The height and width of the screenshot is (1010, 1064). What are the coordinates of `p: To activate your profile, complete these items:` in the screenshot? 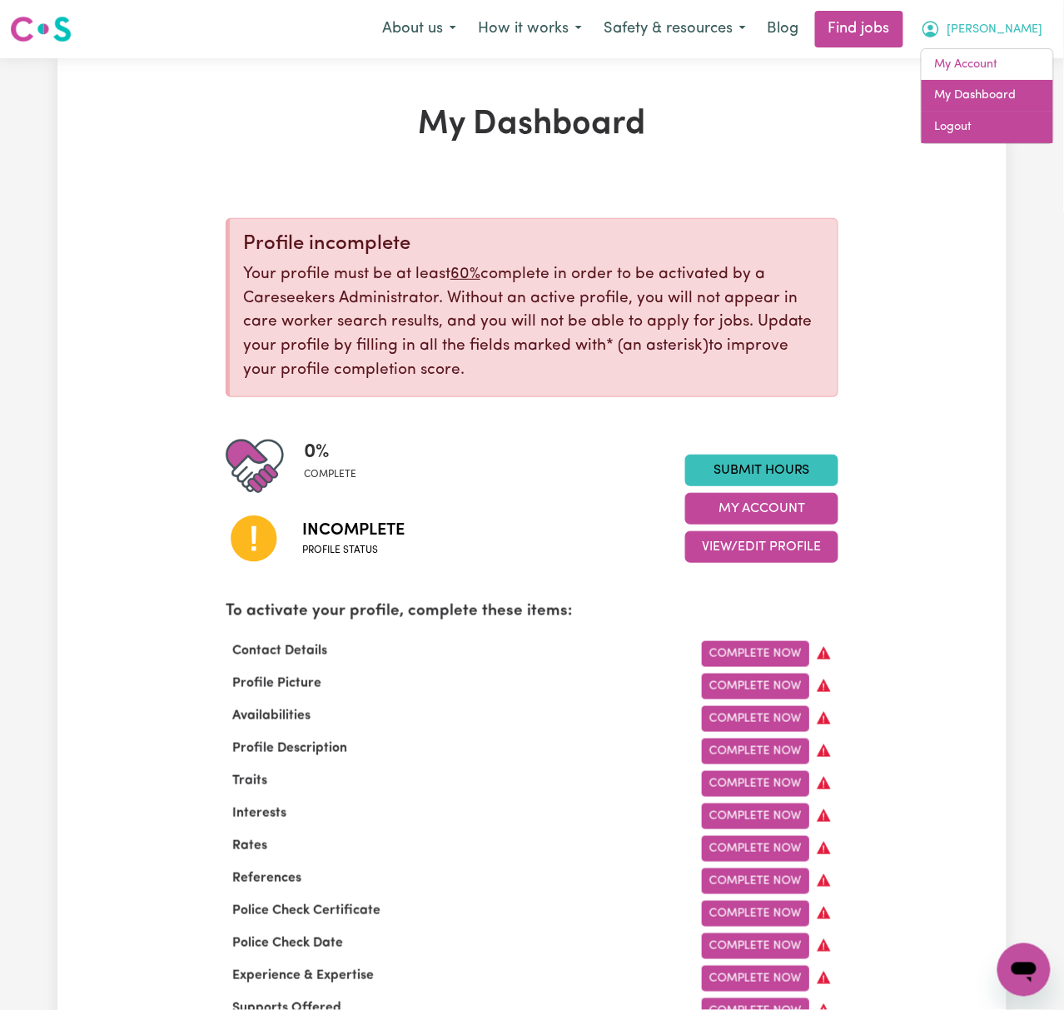 It's located at (532, 612).